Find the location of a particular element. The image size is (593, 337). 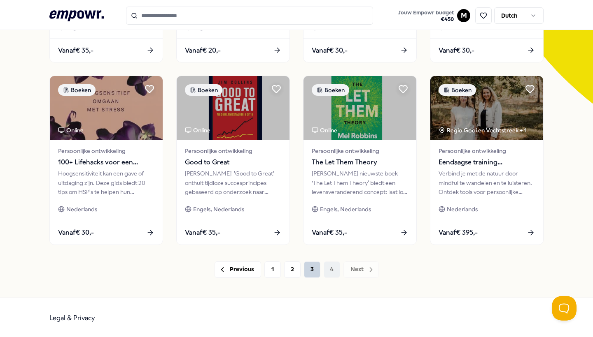

button: 1 is located at coordinates (272, 270).